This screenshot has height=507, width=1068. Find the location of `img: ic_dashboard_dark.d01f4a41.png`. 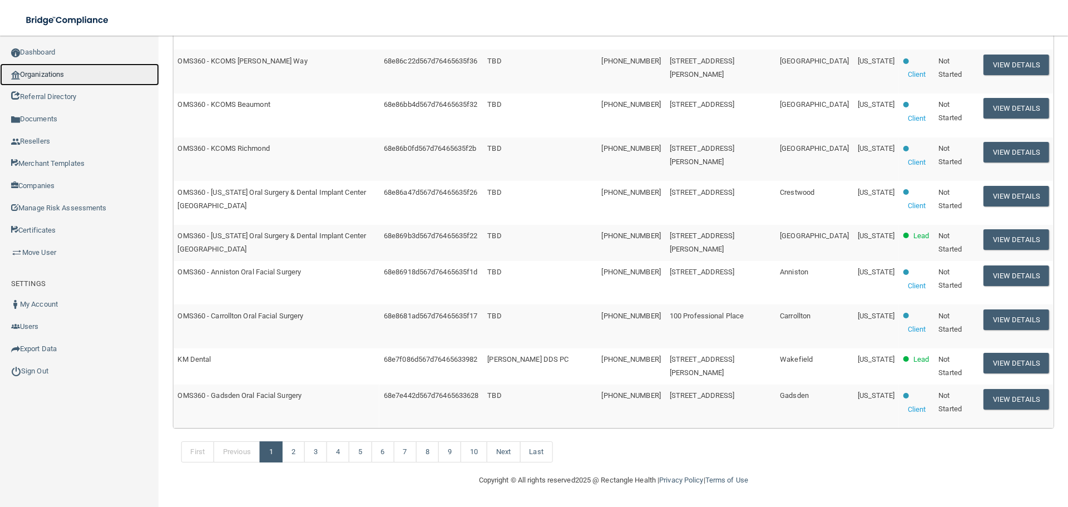

img: ic_dashboard_dark.d01f4a41.png is located at coordinates (16, 53).